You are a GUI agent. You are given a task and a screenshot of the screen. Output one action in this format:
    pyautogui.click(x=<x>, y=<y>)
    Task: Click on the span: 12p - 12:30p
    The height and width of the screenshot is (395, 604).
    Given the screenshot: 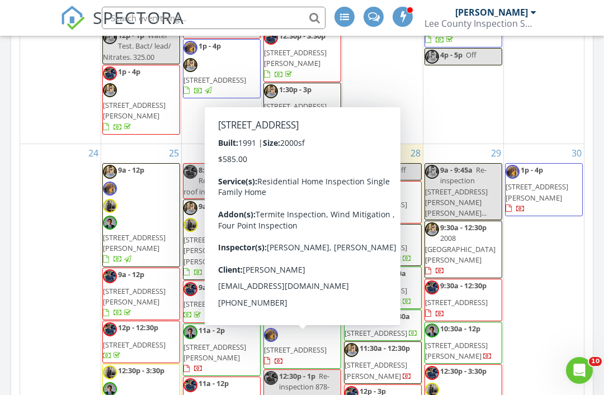 What is the action you would take?
    pyautogui.click(x=138, y=328)
    